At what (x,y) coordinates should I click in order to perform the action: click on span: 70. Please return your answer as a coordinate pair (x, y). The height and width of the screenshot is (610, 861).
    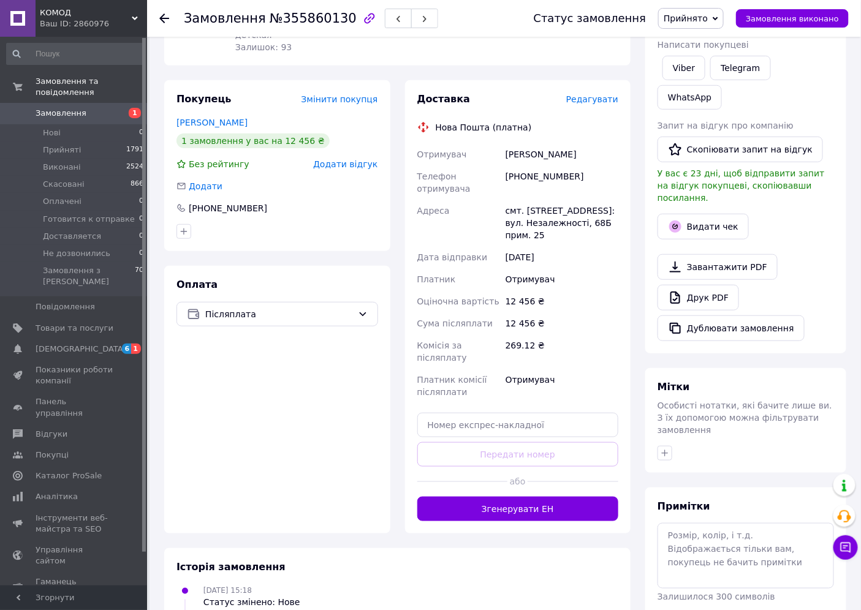
    Looking at the image, I should click on (139, 276).